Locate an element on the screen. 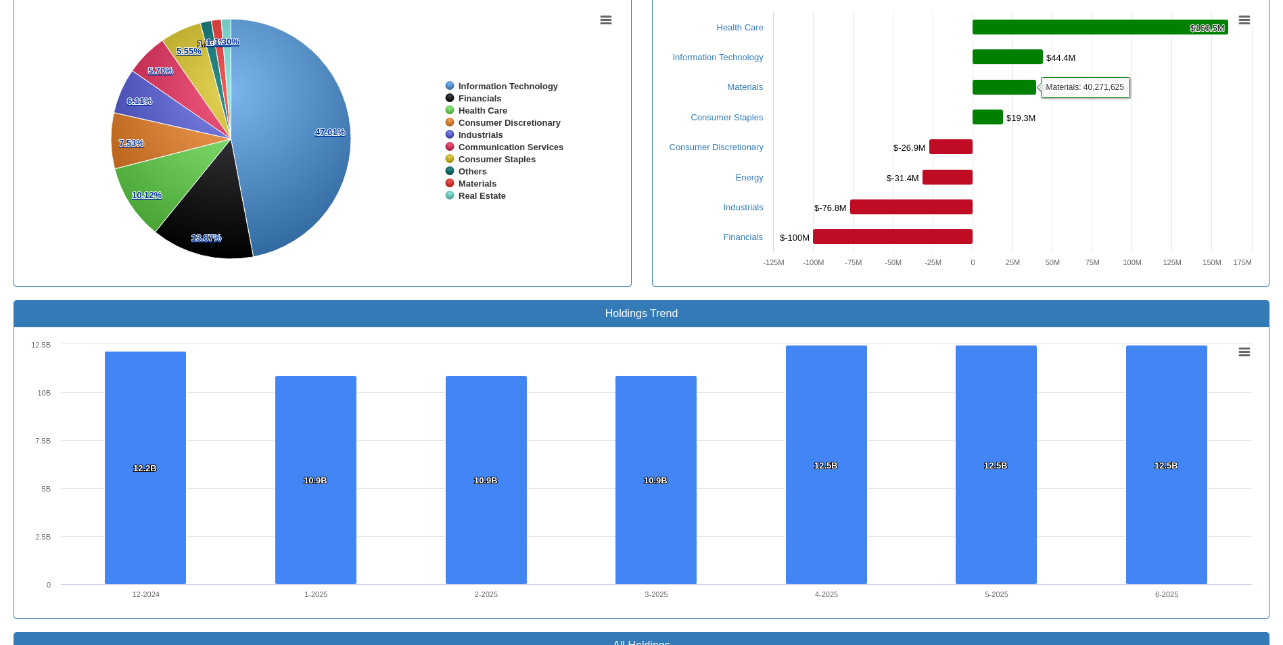  text: 12-2024 is located at coordinates (146, 595).